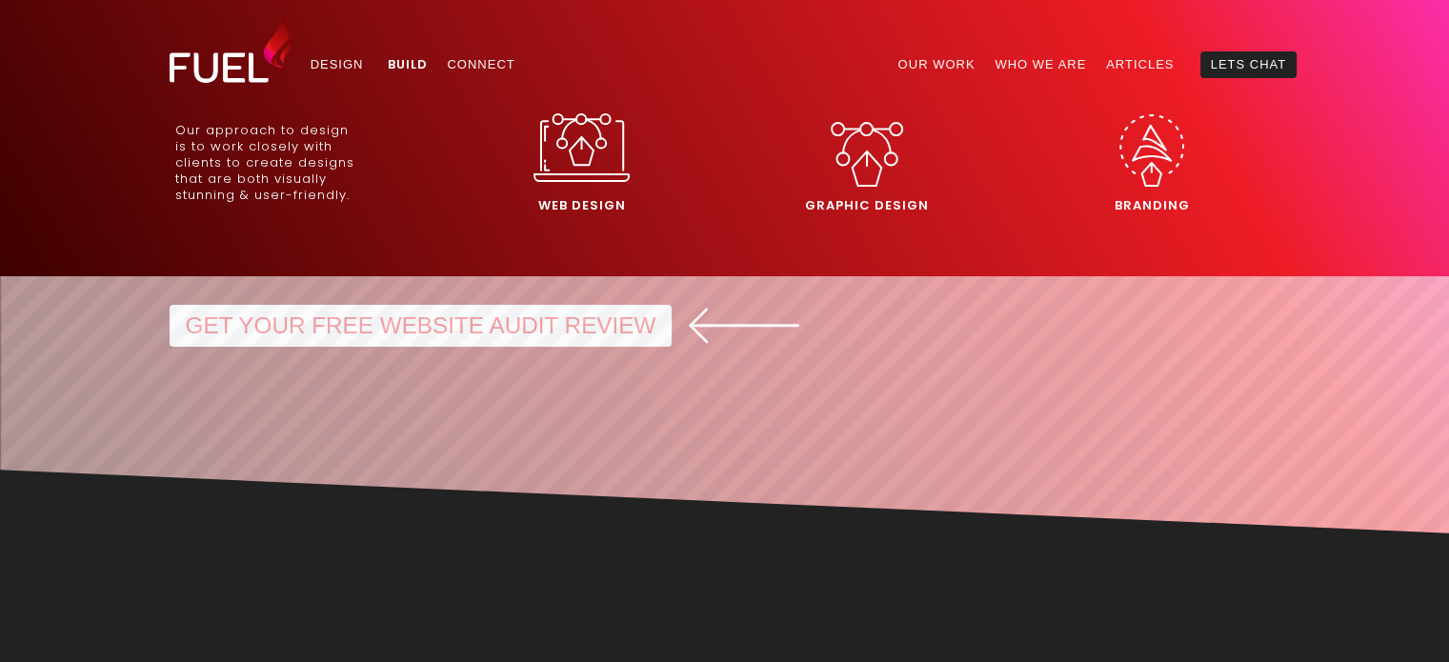 Image resolution: width=1449 pixels, height=662 pixels. What do you see at coordinates (582, 163) in the screenshot?
I see `a: Web Design` at bounding box center [582, 163].